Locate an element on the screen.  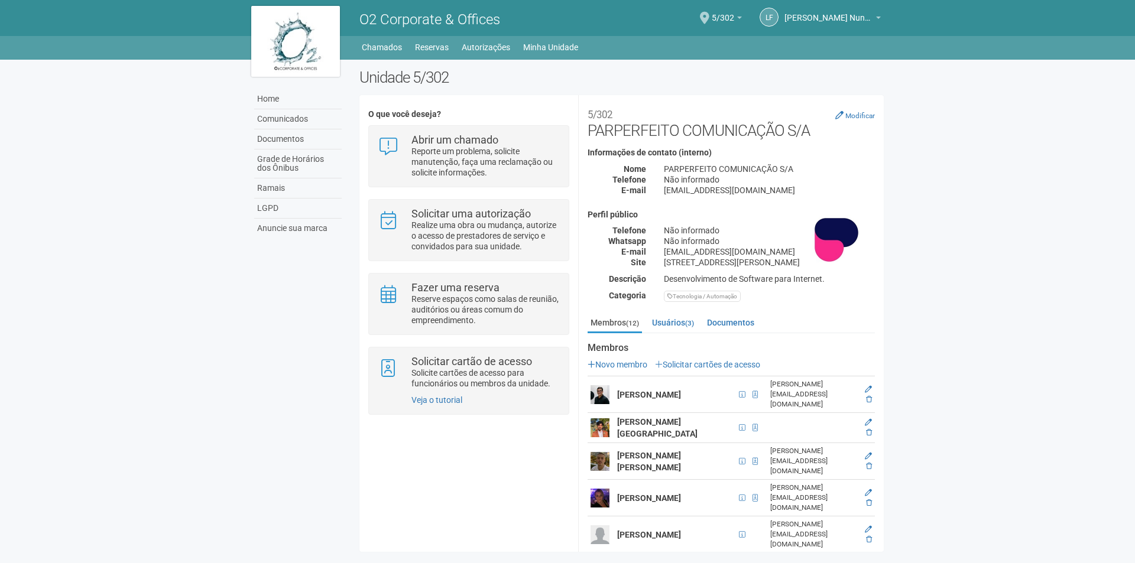
a: Solicitar uma autorização Realize uma obra ou mudança, autorize o acesso de prestadores de serviç... is located at coordinates (468, 230).